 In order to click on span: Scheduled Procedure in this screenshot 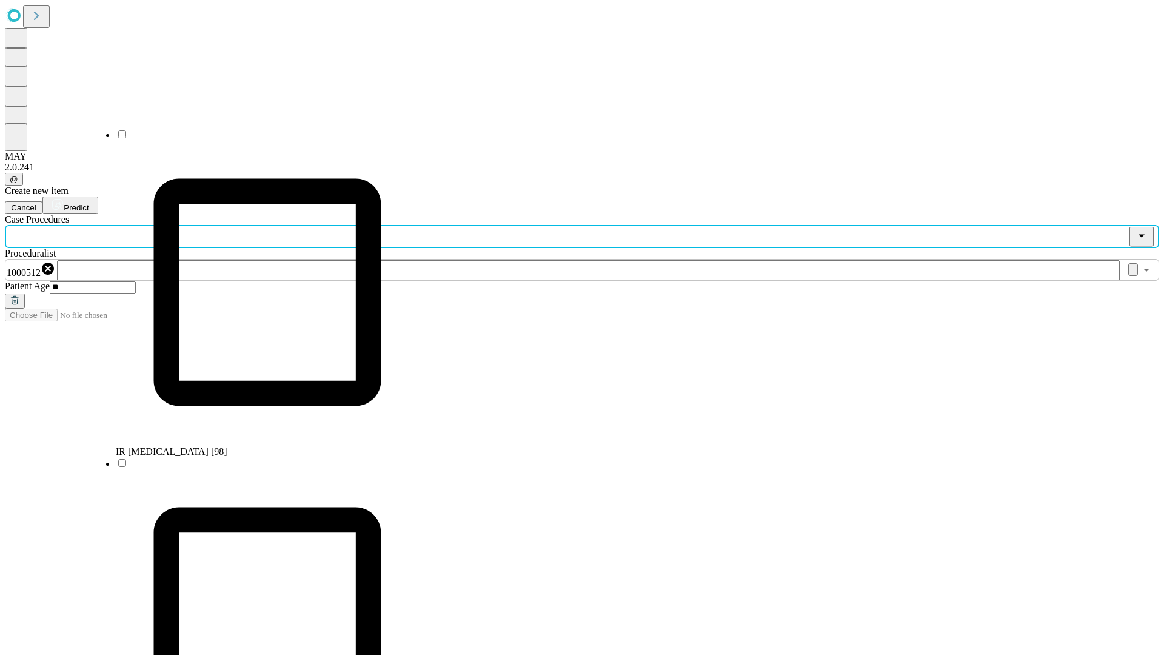, I will do `click(37, 219)`.